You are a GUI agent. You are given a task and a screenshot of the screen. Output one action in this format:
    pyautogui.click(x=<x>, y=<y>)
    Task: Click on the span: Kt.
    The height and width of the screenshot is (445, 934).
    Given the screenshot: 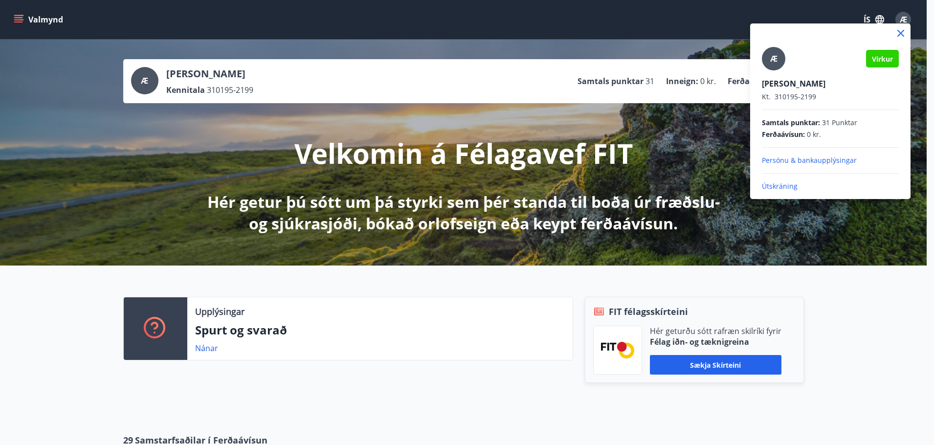 What is the action you would take?
    pyautogui.click(x=767, y=96)
    